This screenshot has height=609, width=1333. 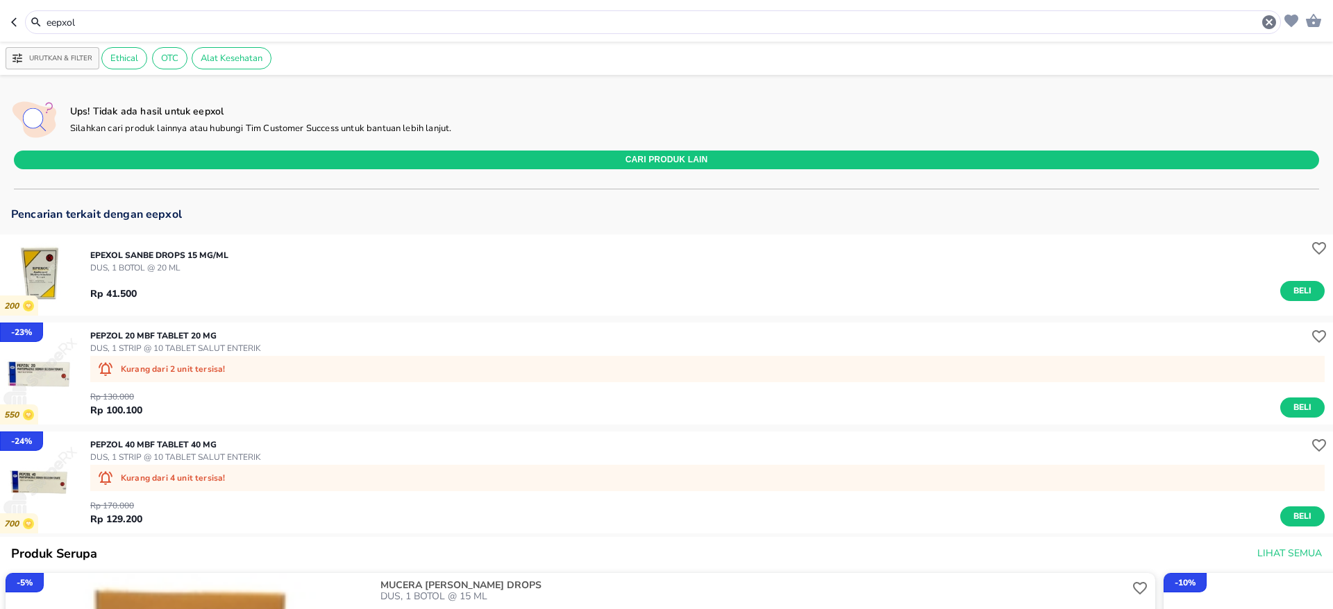 I want to click on div: Alat Kesehatan, so click(x=231, y=58).